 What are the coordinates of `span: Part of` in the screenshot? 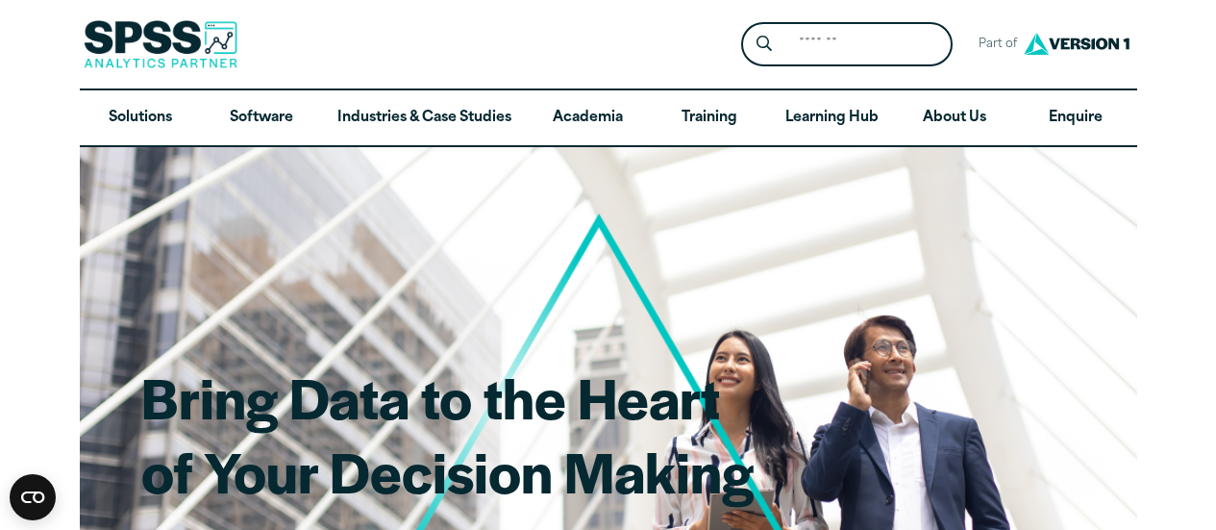 It's located at (993, 44).